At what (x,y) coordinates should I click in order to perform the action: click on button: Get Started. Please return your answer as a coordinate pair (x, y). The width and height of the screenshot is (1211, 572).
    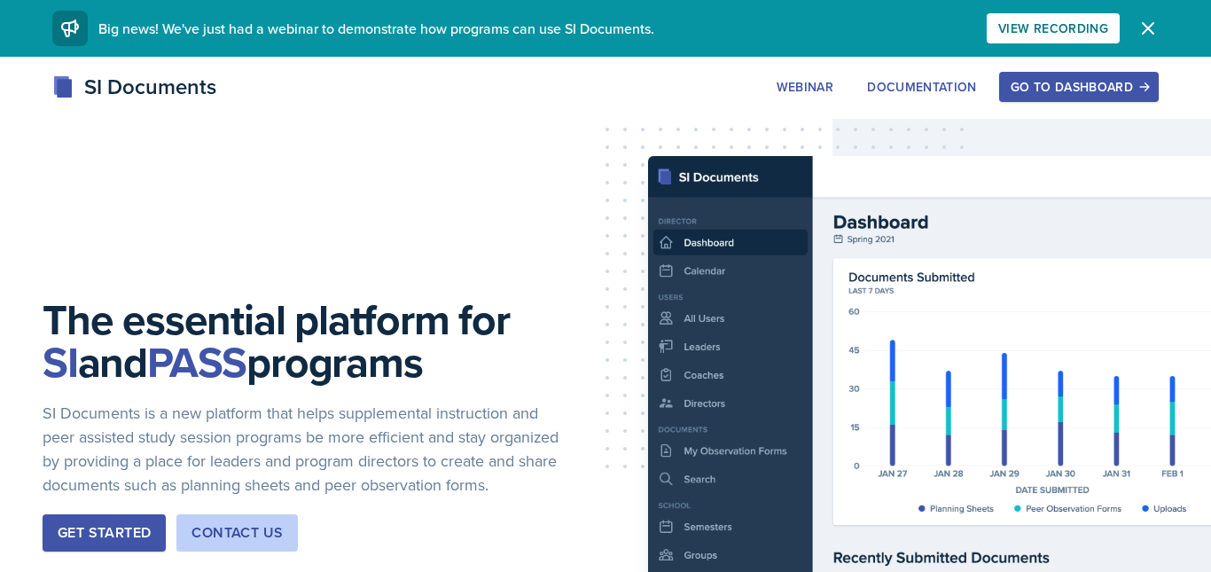
    Looking at the image, I should click on (104, 533).